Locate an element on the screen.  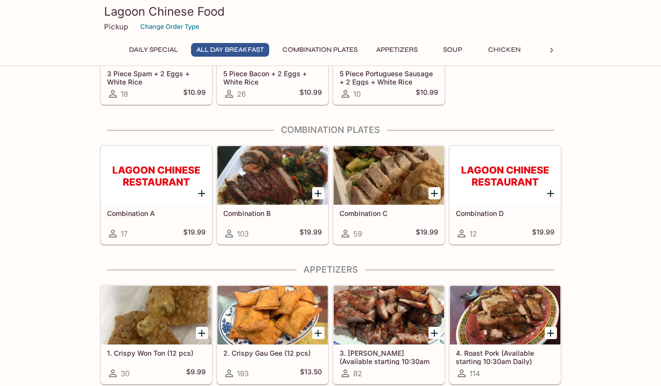
span: 103 is located at coordinates (243, 233).